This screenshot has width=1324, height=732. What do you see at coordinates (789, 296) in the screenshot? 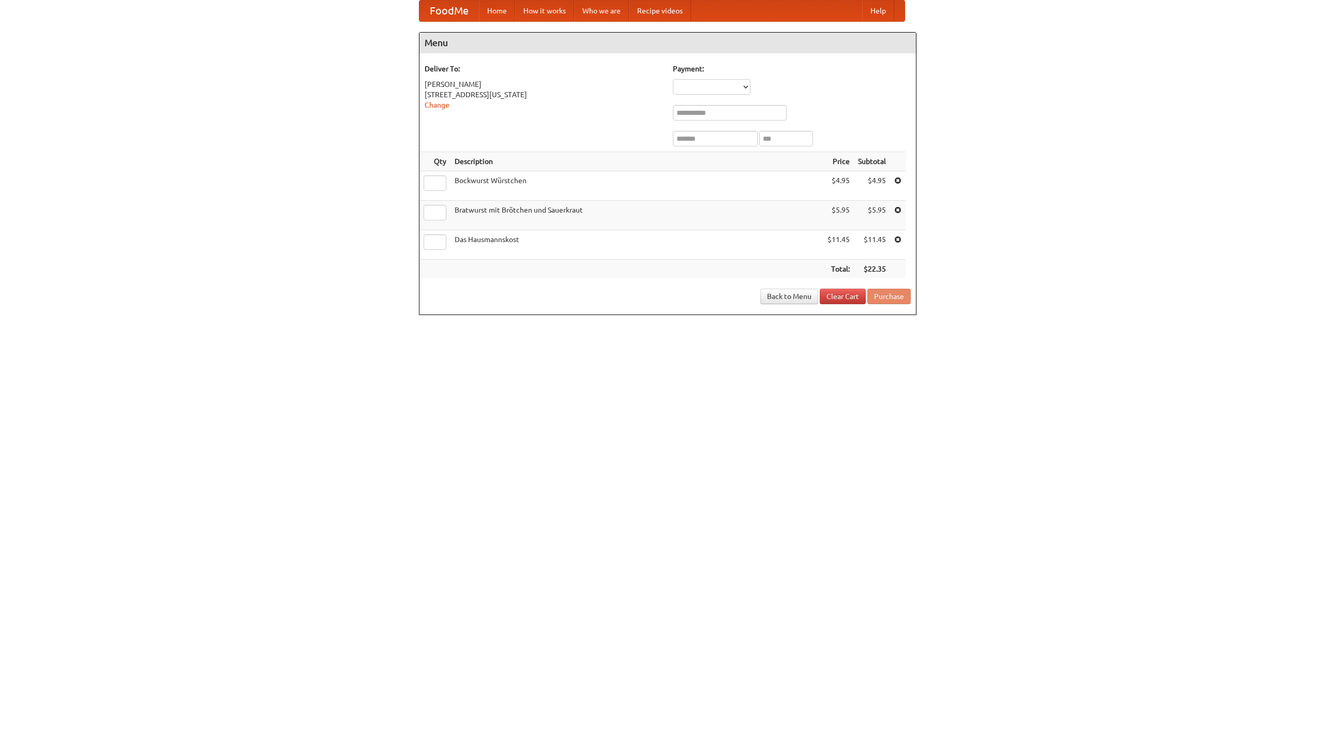
I see `a: Back to Menu` at bounding box center [789, 296].